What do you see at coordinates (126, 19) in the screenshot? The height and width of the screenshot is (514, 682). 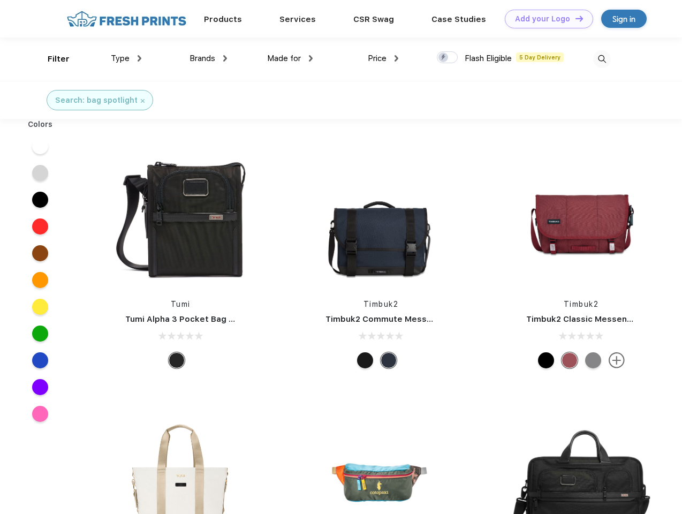 I see `img: fo%20logo%202.webp` at bounding box center [126, 19].